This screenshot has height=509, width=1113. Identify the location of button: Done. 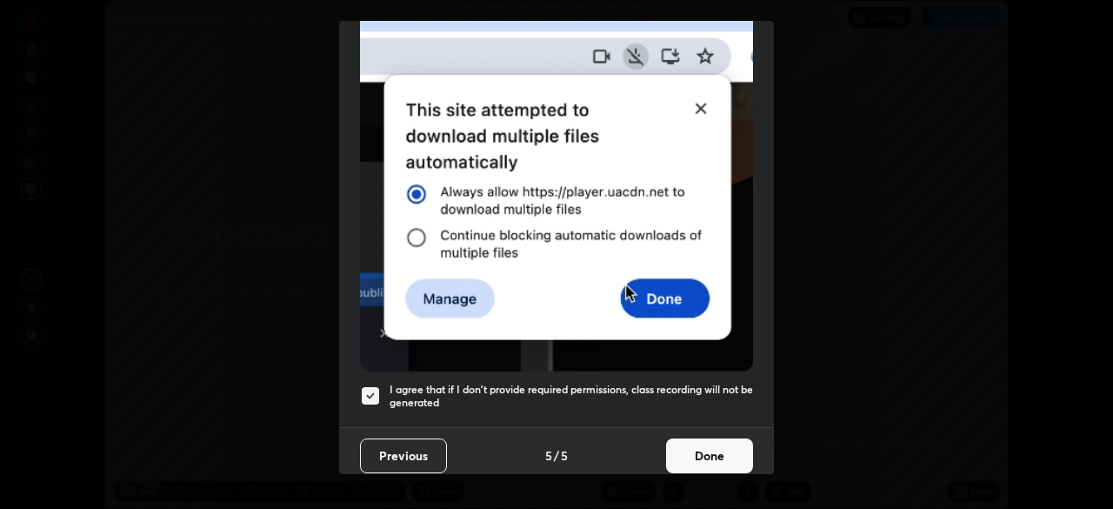
(709, 456).